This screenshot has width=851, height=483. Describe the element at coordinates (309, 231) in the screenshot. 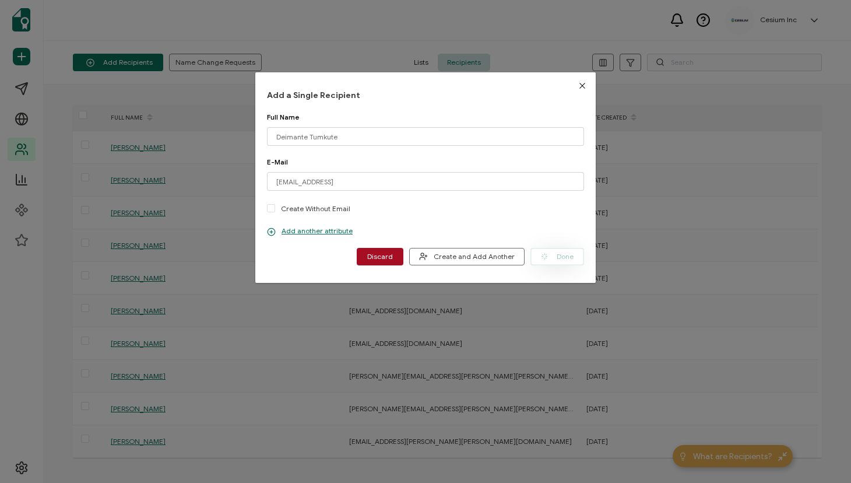

I see `p: Add another attribute` at that location.